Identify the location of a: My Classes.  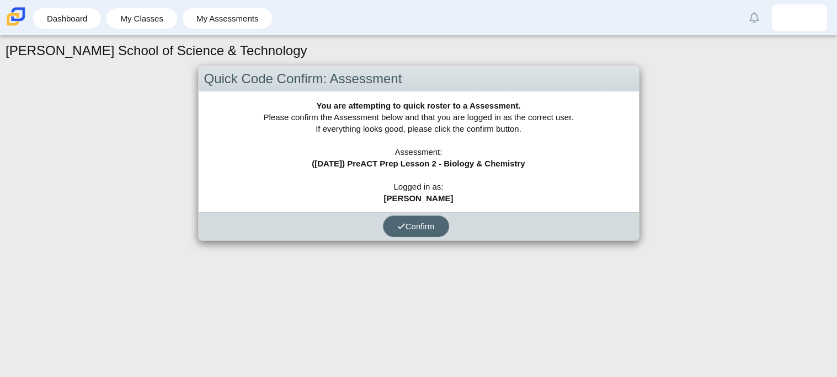
(142, 18).